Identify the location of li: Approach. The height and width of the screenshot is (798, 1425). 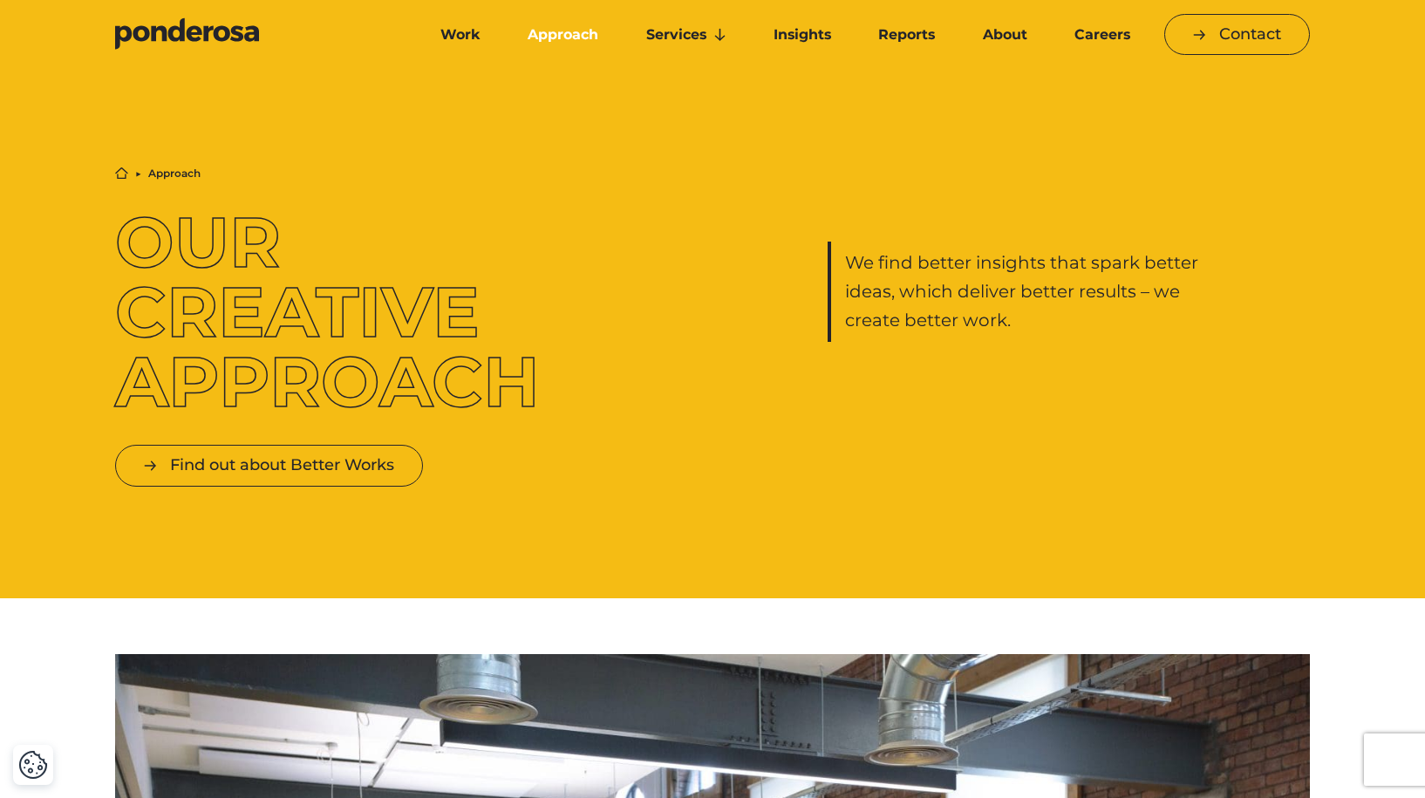
(174, 174).